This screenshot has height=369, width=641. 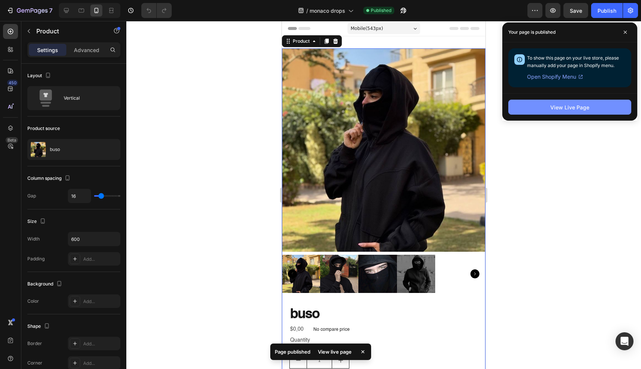 What do you see at coordinates (34, 344) in the screenshot?
I see `div: Border` at bounding box center [34, 344].